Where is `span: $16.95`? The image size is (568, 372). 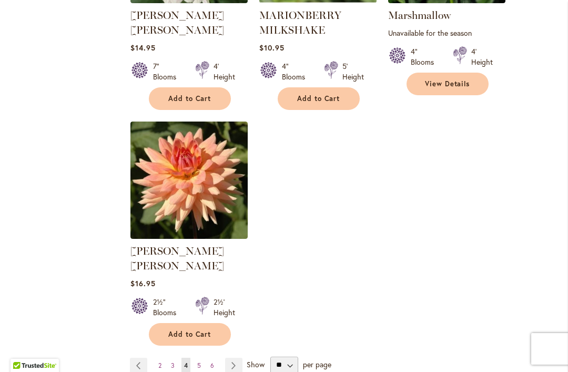
span: $16.95 is located at coordinates (143, 283).